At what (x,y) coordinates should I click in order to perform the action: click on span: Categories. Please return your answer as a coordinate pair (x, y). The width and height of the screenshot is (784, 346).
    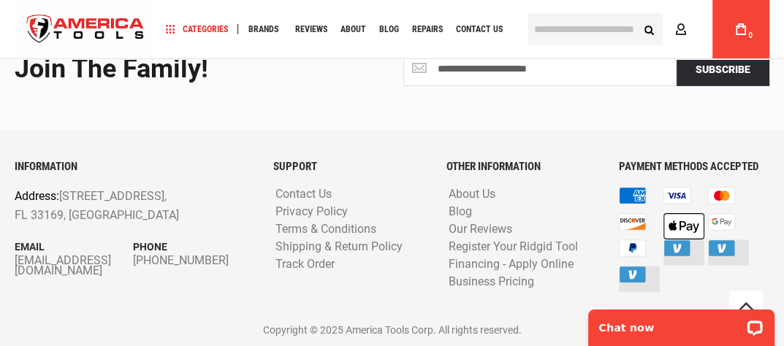
    Looking at the image, I should click on (197, 29).